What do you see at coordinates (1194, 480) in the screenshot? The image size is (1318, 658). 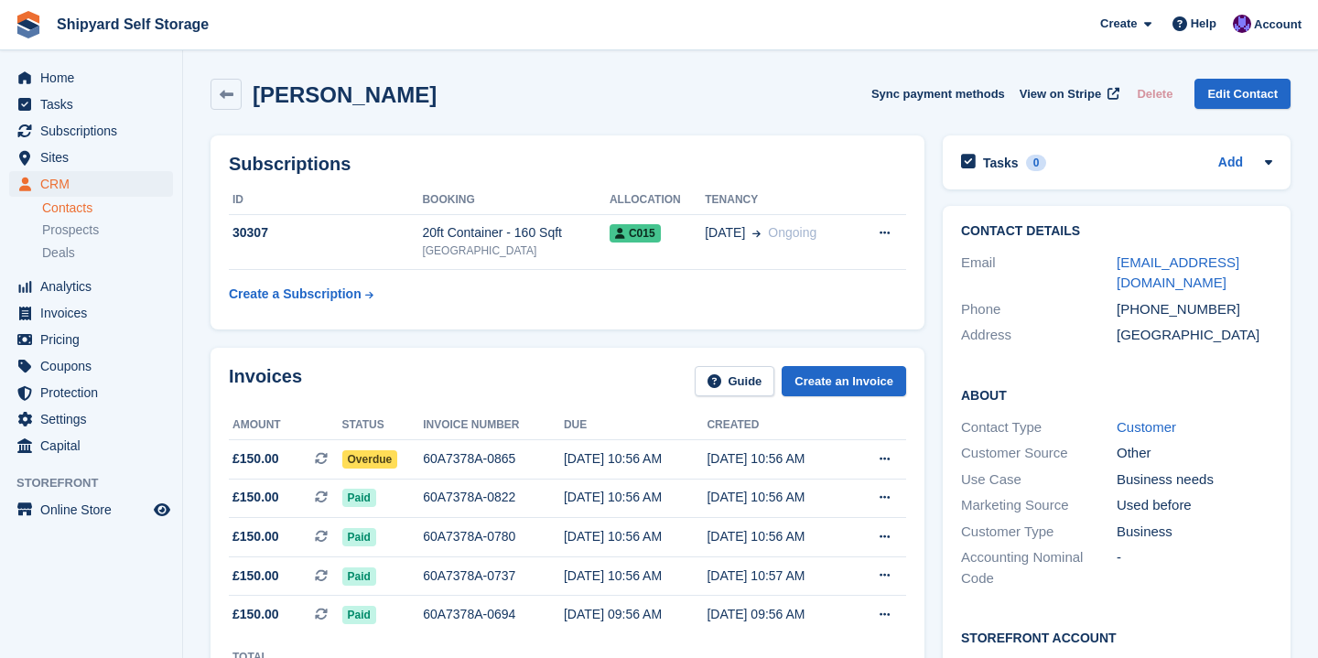 I see `div: Business needs` at bounding box center [1194, 480].